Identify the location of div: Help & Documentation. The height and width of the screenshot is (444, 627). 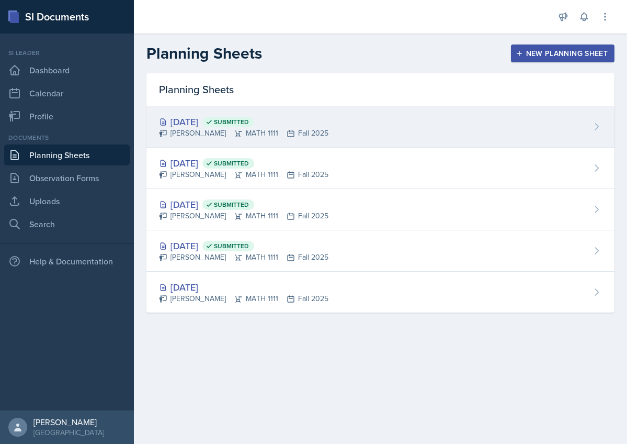
(67, 261).